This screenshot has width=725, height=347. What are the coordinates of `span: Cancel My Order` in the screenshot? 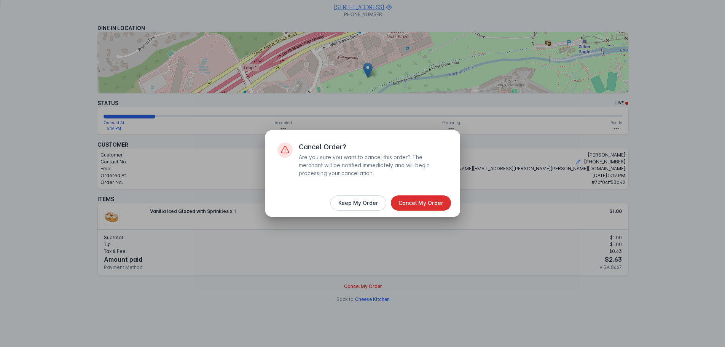 It's located at (421, 203).